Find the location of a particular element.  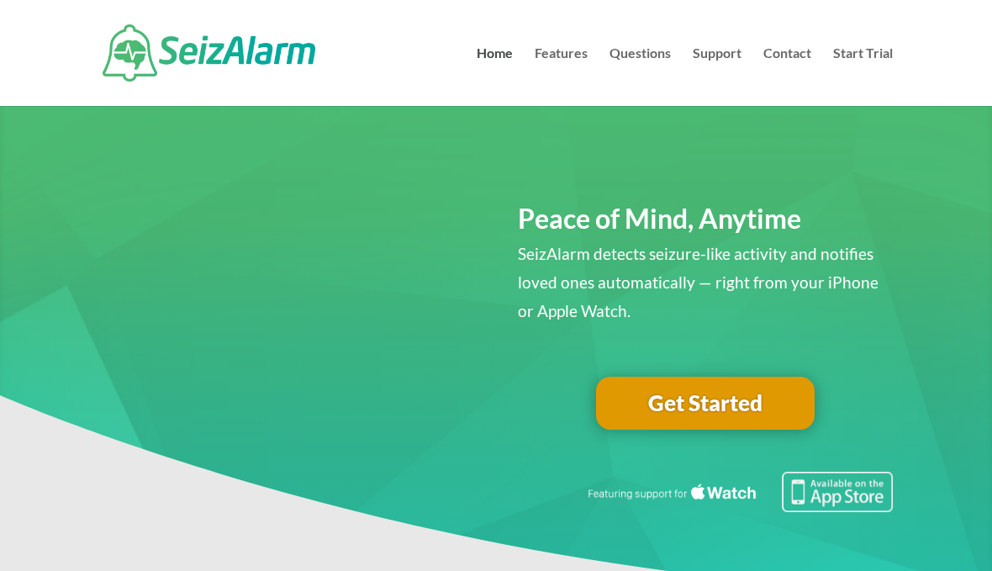

a: Questions is located at coordinates (640, 76).